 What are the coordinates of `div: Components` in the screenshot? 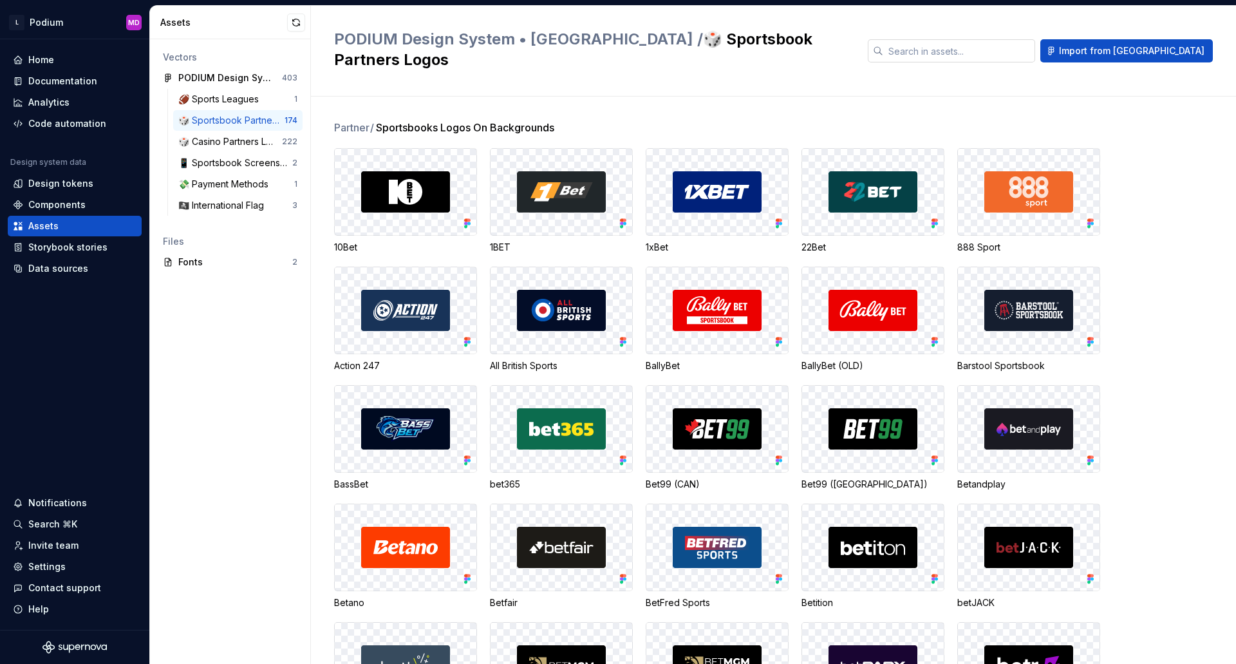 It's located at (57, 205).